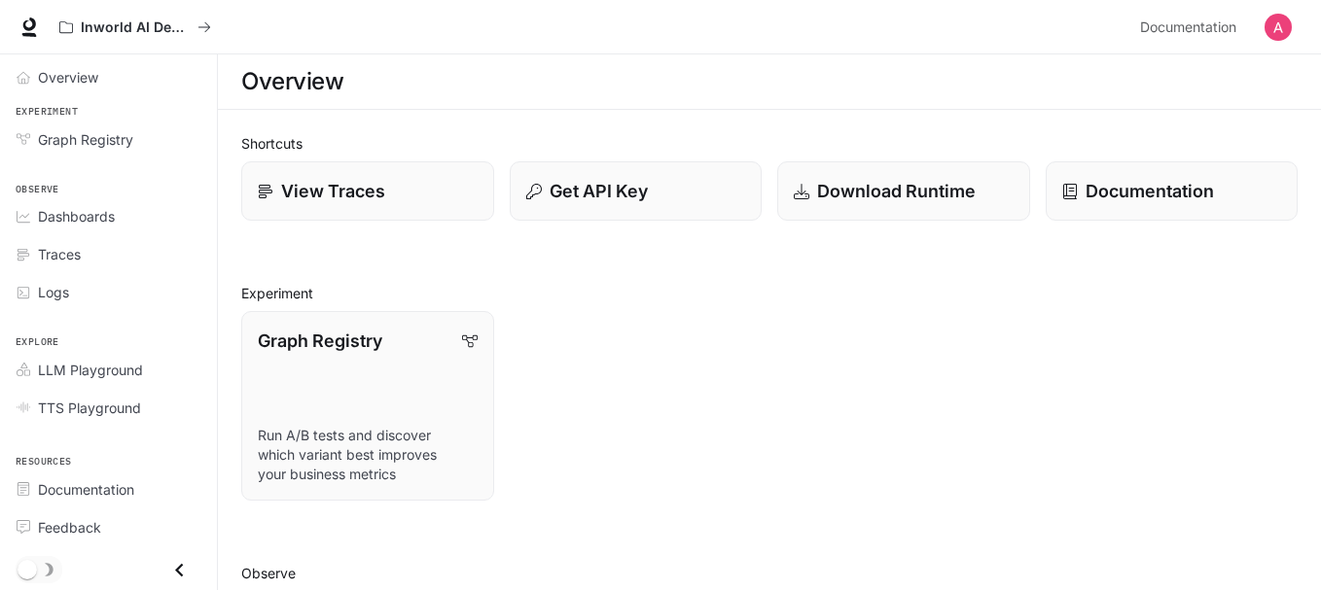 The image size is (1321, 590). I want to click on button: User avatar, so click(1278, 27).